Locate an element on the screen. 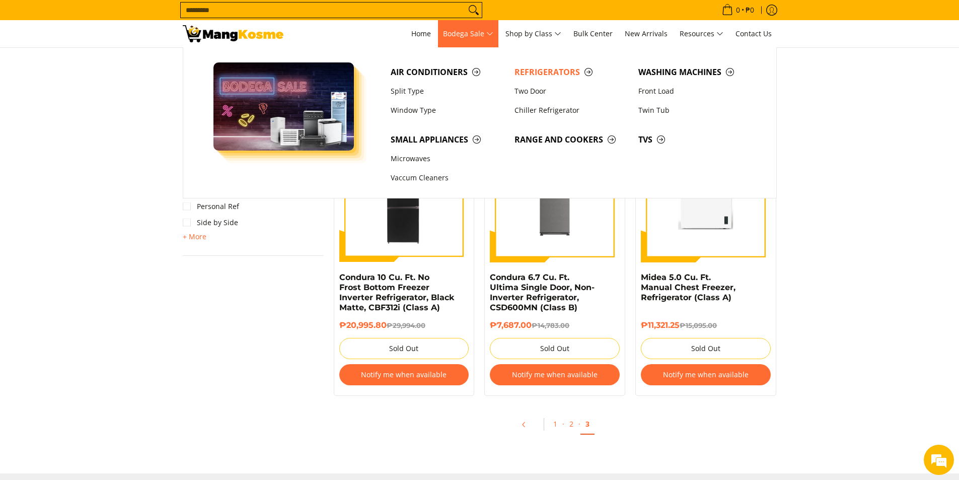  span: Open is located at coordinates (194, 237).